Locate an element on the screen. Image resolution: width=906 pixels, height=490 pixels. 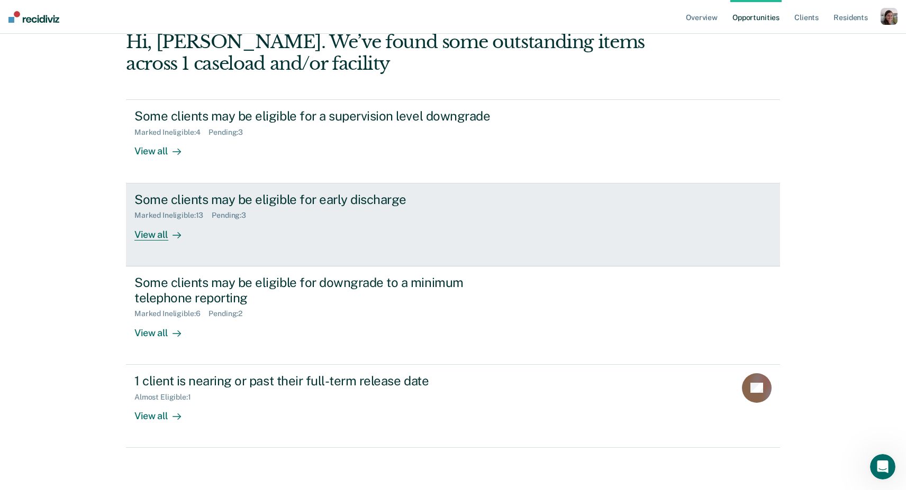
a: Some clients may be eligible for a supervision level downgradeMarked Ineligible:4Pending:3View all is located at coordinates (453, 141).